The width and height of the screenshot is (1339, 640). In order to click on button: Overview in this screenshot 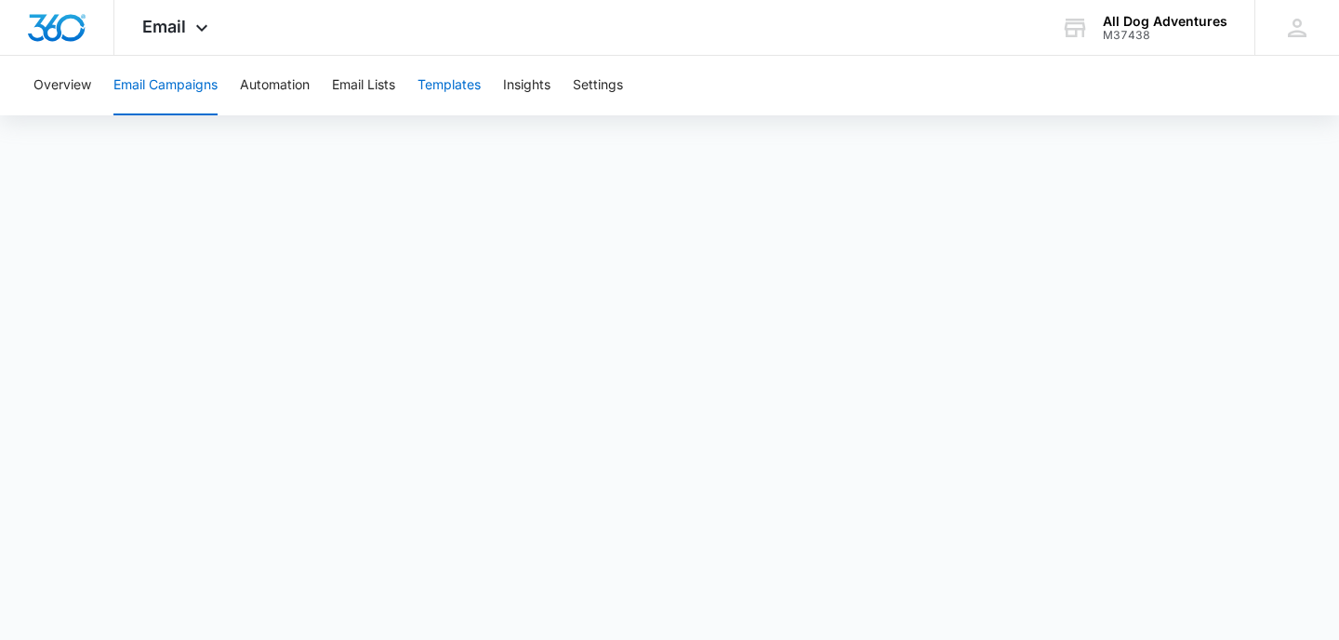, I will do `click(62, 86)`.